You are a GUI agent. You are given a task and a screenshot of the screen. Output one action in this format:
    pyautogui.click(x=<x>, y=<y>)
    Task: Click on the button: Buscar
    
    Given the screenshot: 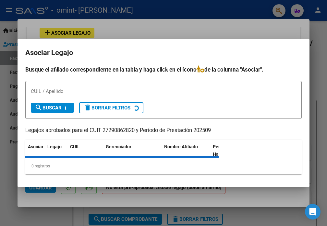 What is the action you would take?
    pyautogui.click(x=52, y=108)
    